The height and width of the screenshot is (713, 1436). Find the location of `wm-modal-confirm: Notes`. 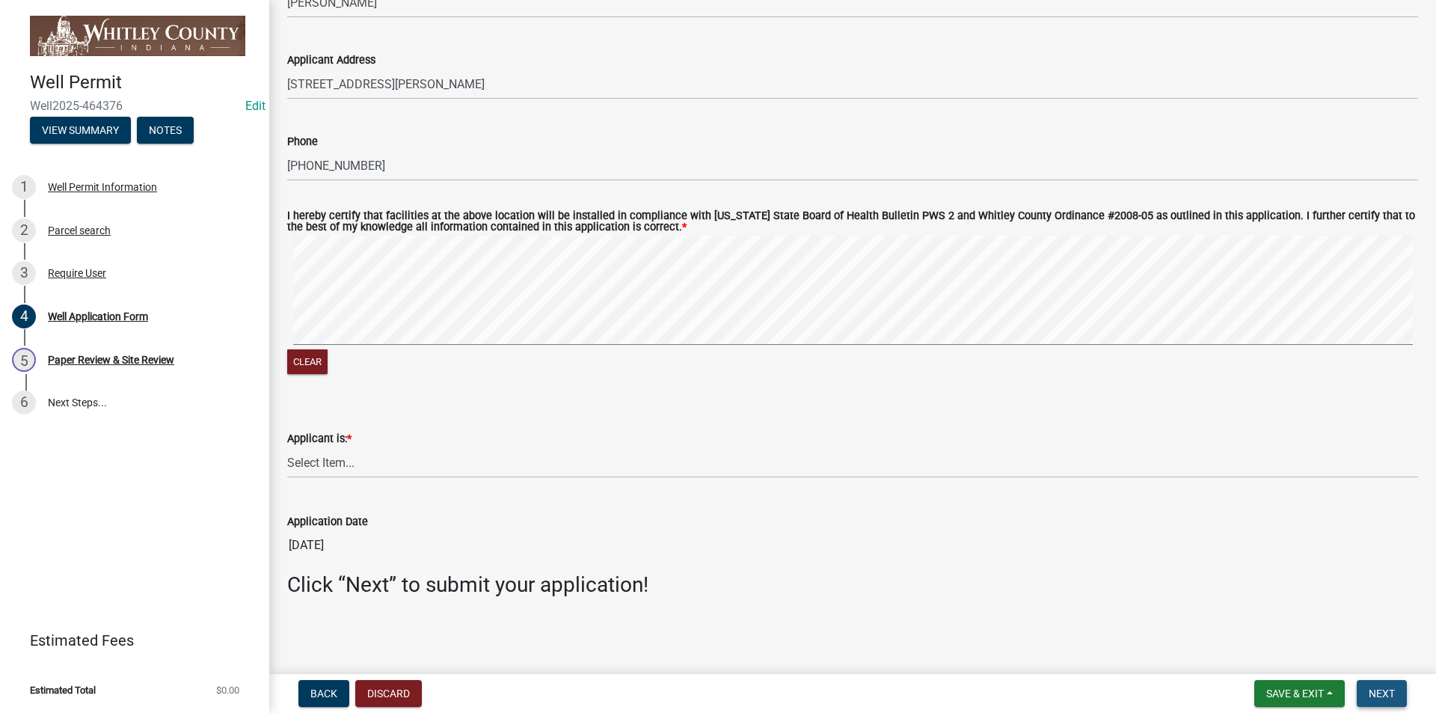

wm-modal-confirm: Notes is located at coordinates (165, 132).